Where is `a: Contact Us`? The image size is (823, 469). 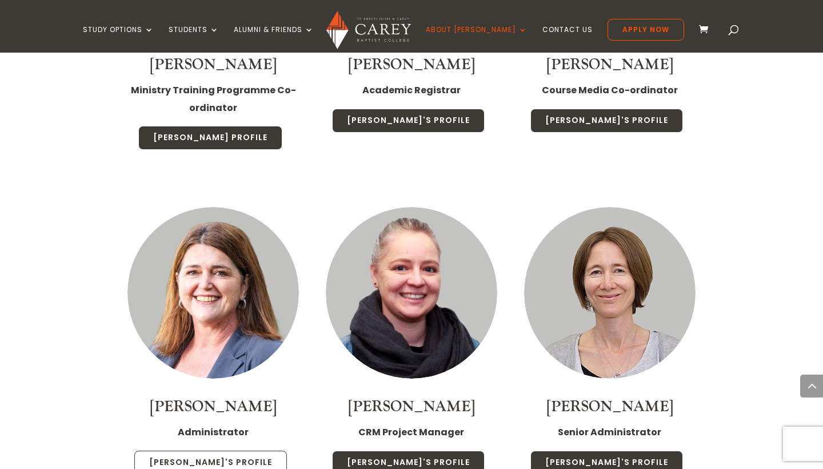
a: Contact Us is located at coordinates (568, 39).